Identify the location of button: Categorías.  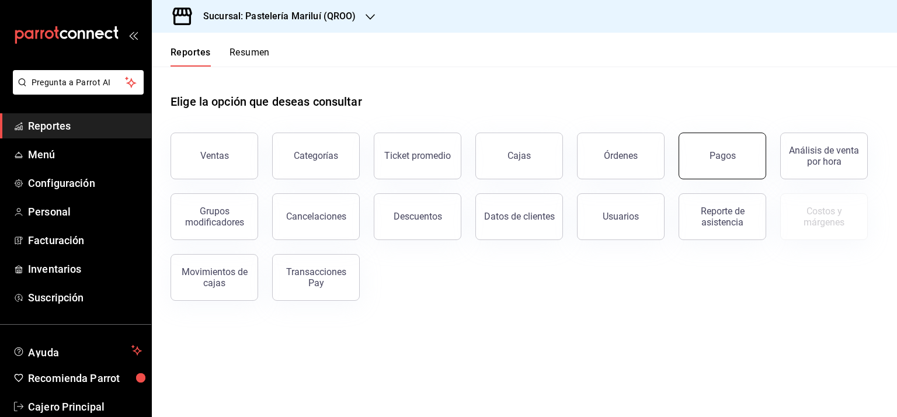
(316, 156).